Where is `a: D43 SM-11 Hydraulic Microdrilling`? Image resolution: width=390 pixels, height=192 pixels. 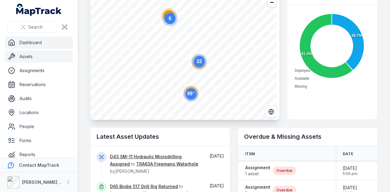 a: D43 SM-11 Hydraulic Microdrilling is located at coordinates (146, 157).